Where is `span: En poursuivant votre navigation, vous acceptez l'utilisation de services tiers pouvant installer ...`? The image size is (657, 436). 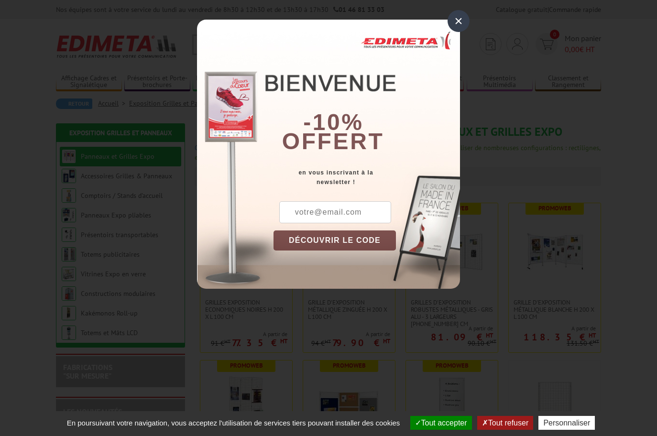
span: En poursuivant votre navigation, vous acceptez l'utilisation de services tiers pouvant installer ... is located at coordinates (234, 423).